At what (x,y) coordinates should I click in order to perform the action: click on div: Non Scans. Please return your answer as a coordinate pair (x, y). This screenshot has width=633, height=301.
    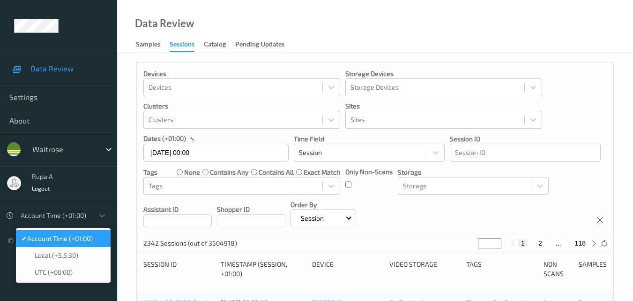
    Looking at the image, I should click on (558, 269).